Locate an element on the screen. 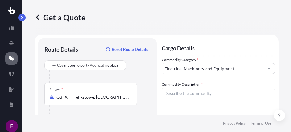 This screenshot has height=132, width=291. a: Privacy Policy is located at coordinates (235, 124).